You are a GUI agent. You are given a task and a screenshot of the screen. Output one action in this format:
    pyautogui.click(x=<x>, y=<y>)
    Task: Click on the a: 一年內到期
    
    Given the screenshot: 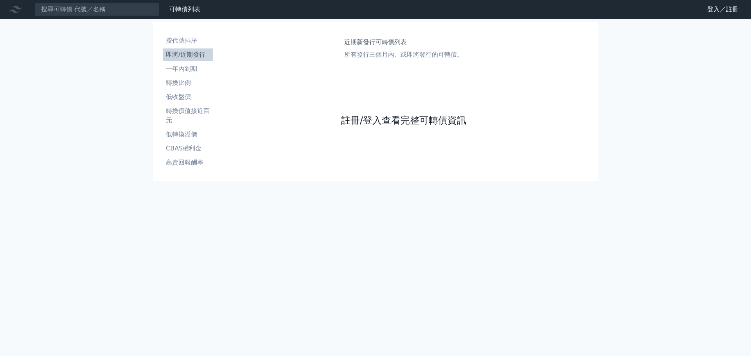 What is the action you would take?
    pyautogui.click(x=188, y=69)
    